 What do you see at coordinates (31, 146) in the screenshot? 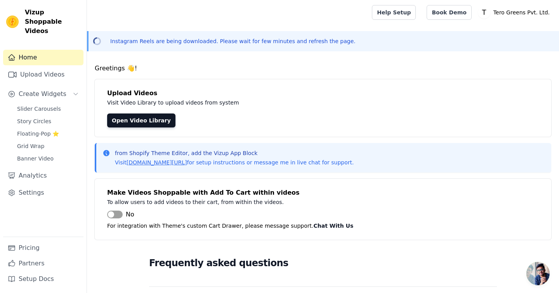
I see `span: Grid Wrap` at bounding box center [31, 146].